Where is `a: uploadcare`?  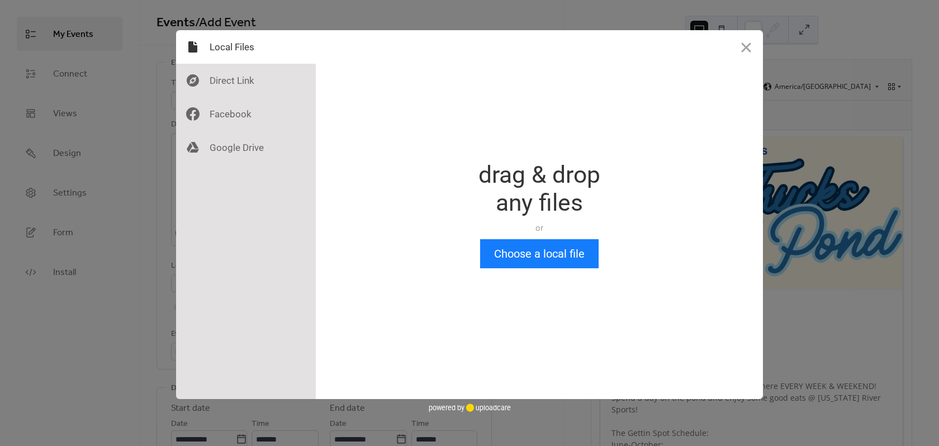 a: uploadcare is located at coordinates (488, 408).